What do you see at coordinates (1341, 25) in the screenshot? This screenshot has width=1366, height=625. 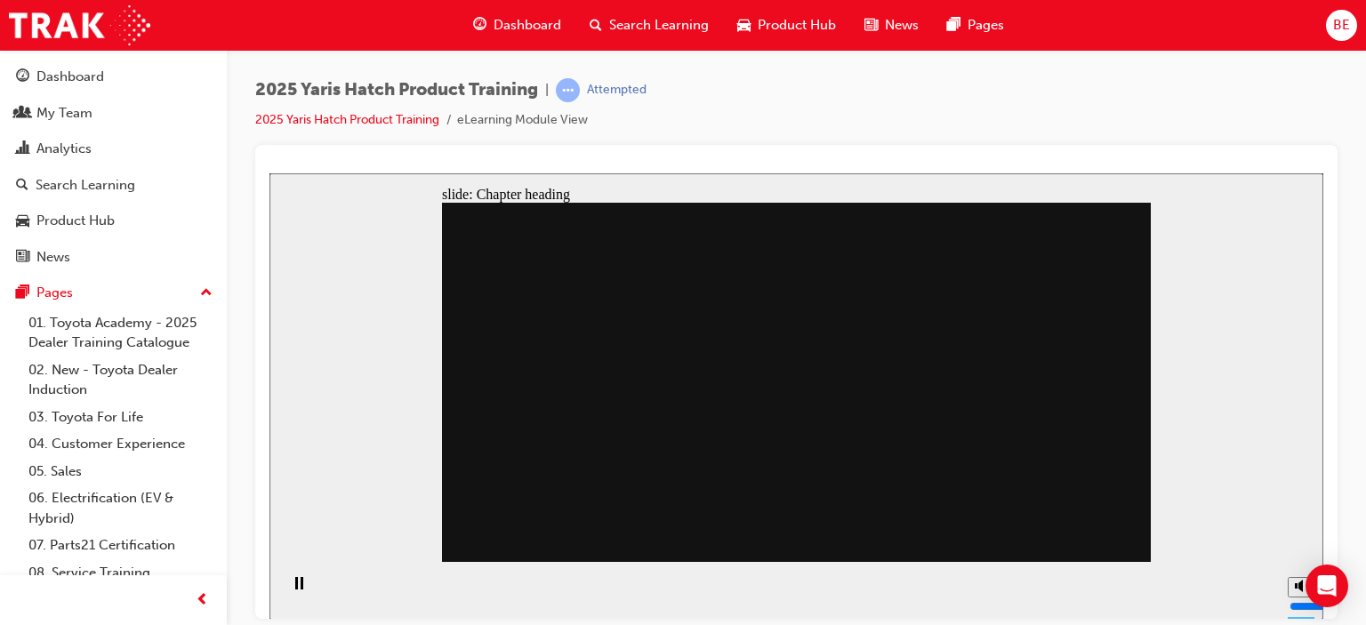 I see `button: BE` at bounding box center [1341, 25].